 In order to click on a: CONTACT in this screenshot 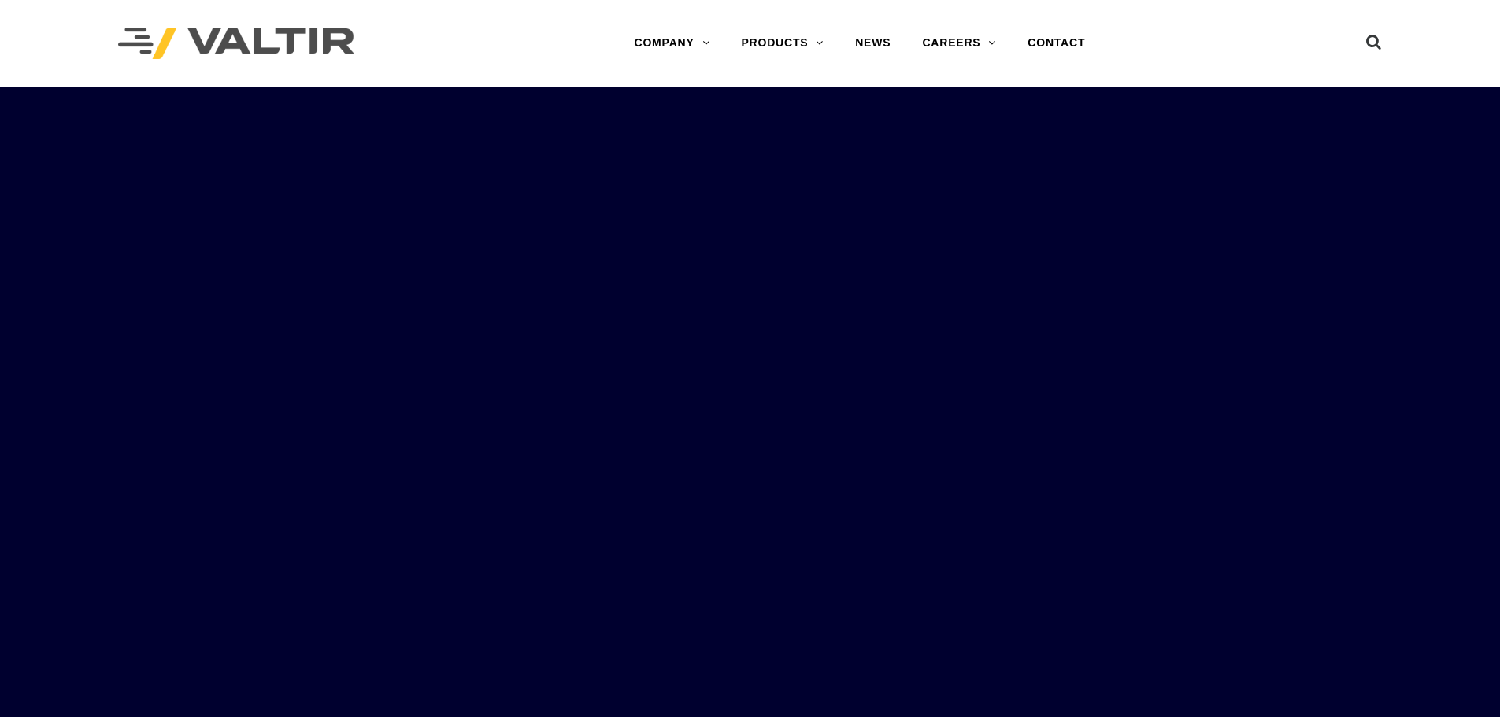, I will do `click(1056, 43)`.